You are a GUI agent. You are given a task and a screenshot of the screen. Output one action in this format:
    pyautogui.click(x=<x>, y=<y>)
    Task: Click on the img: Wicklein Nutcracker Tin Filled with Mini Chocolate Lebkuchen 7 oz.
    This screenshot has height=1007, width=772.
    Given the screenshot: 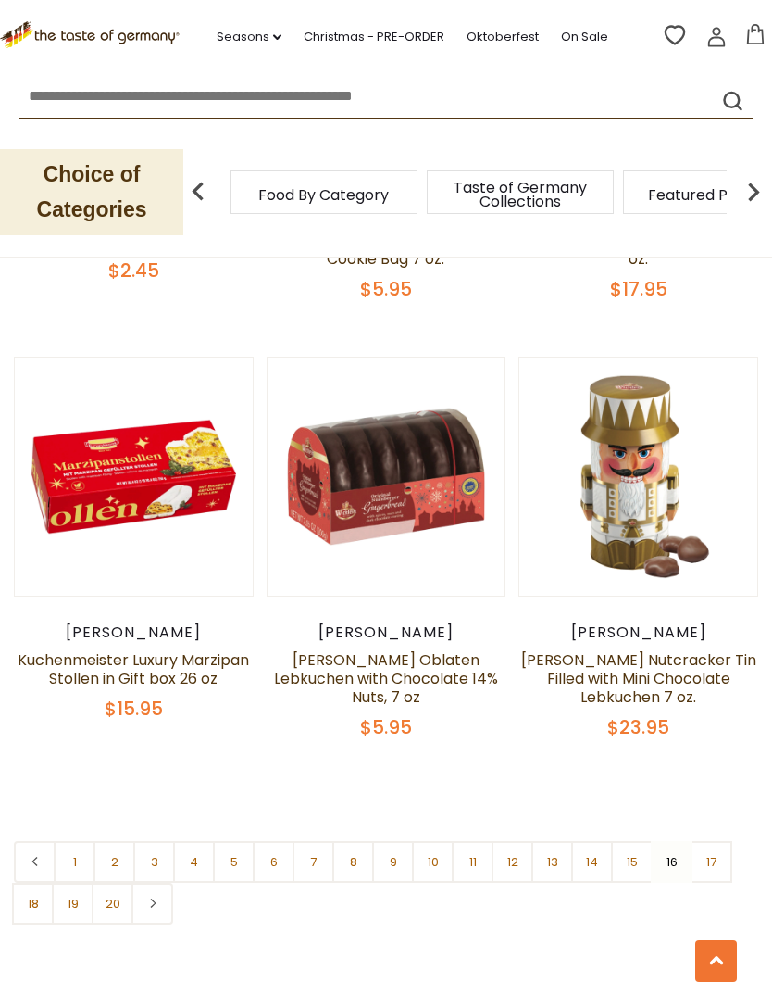 What is the action you would take?
    pyautogui.click(x=638, y=476)
    